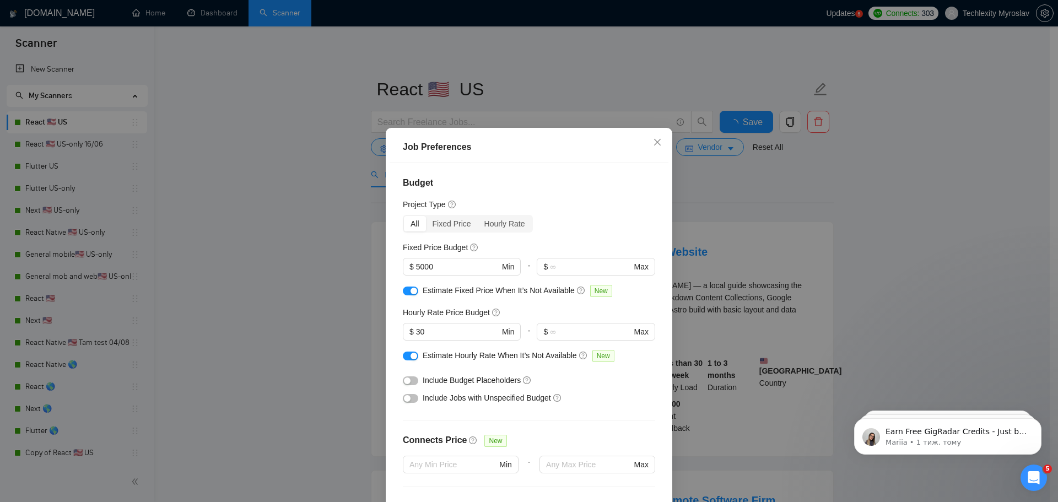 The image size is (1058, 502). I want to click on h5: Project Type, so click(424, 204).